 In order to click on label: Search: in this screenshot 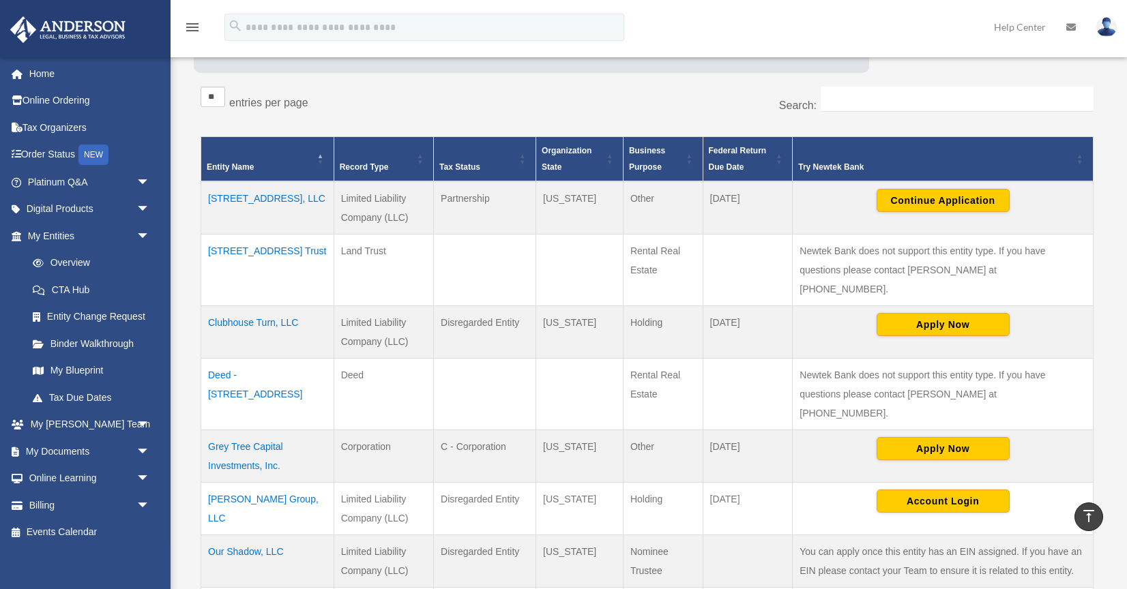, I will do `click(797, 105)`.